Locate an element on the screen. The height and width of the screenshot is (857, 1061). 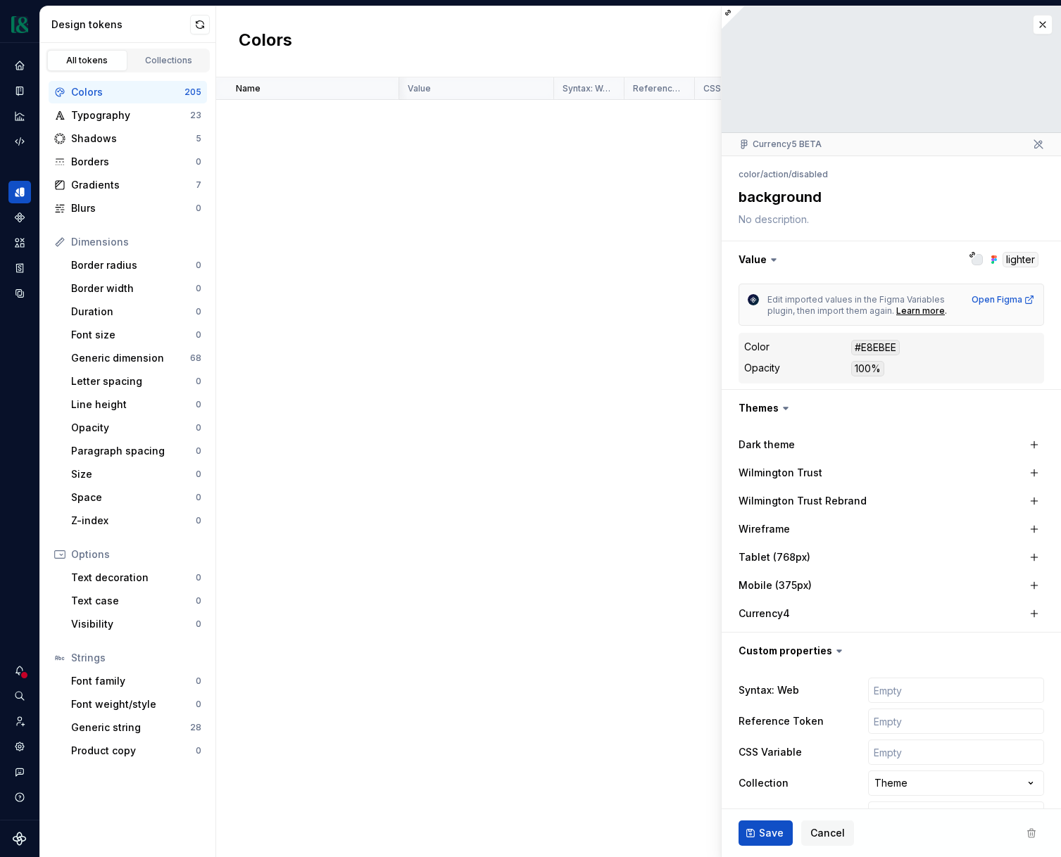
div: Generic dimension is located at coordinates (130, 358).